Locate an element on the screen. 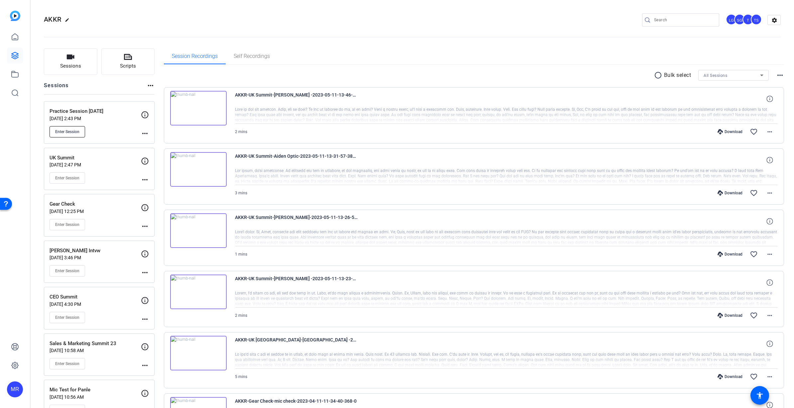 Image resolution: width=794 pixels, height=408 pixels. h2: Sessions is located at coordinates (56, 88).